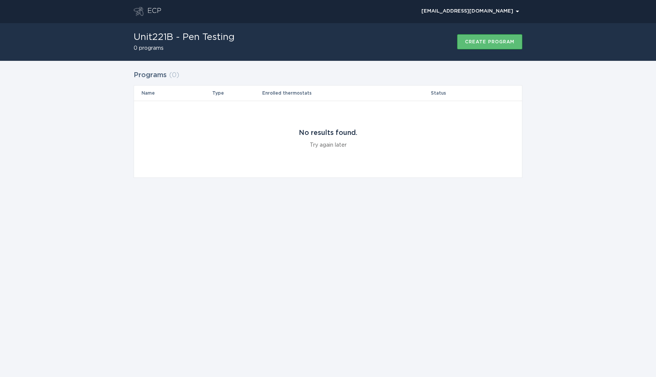 The image size is (656, 377). Describe the element at coordinates (184, 48) in the screenshot. I see `h2: 0 programs` at that location.